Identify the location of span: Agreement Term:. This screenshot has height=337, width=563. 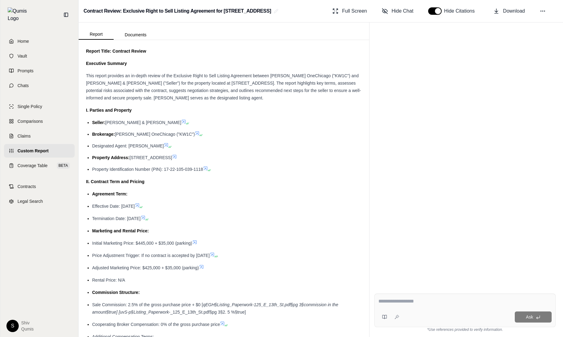
(110, 194).